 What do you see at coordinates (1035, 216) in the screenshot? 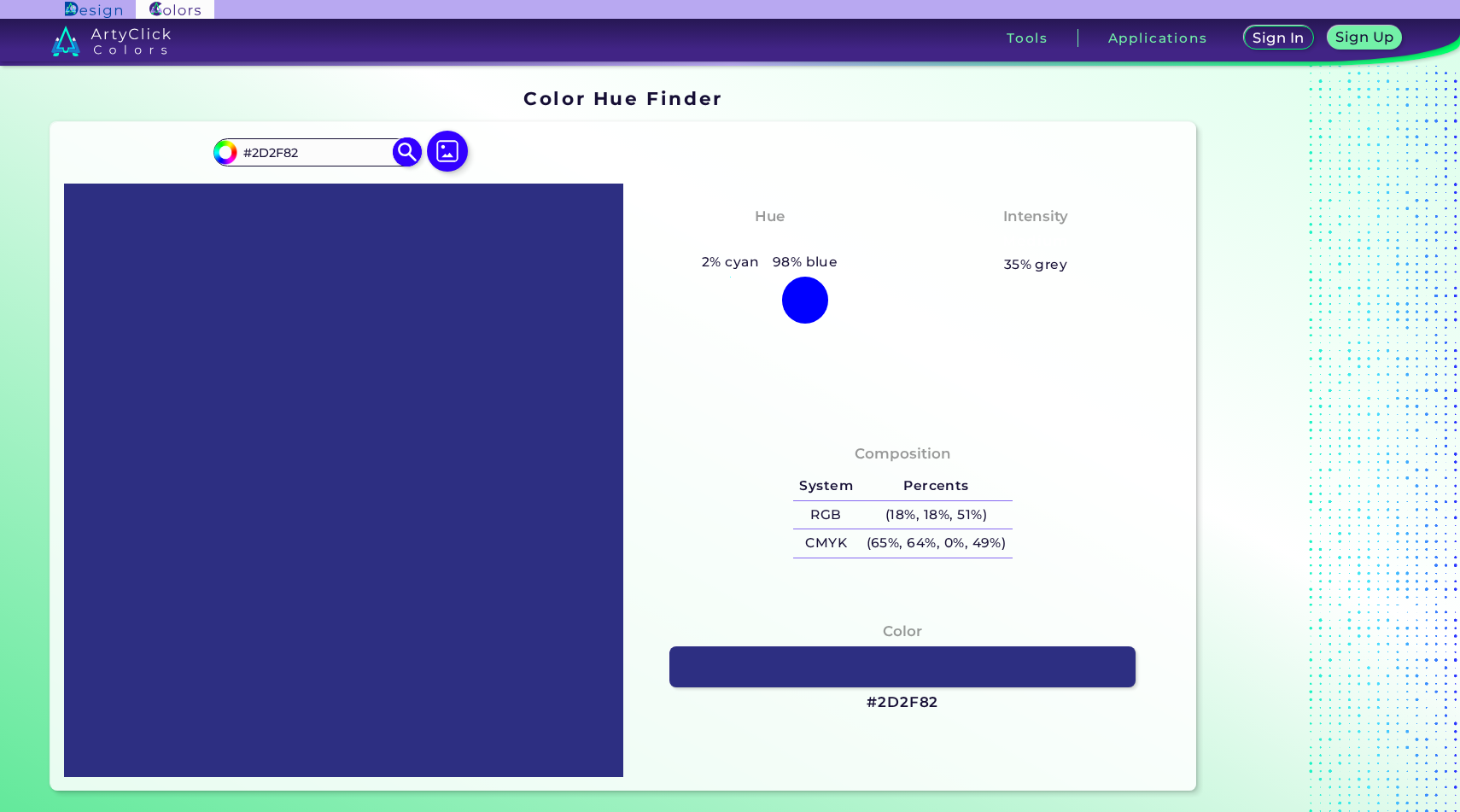
I see `h4: Intensity` at bounding box center [1035, 216].